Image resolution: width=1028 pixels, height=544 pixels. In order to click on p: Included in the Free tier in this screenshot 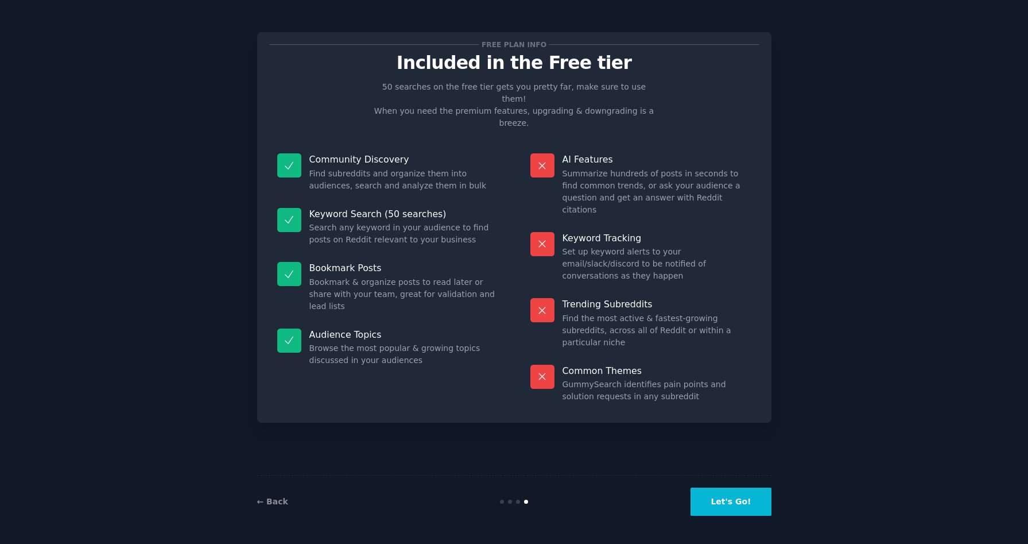, I will do `click(514, 63)`.